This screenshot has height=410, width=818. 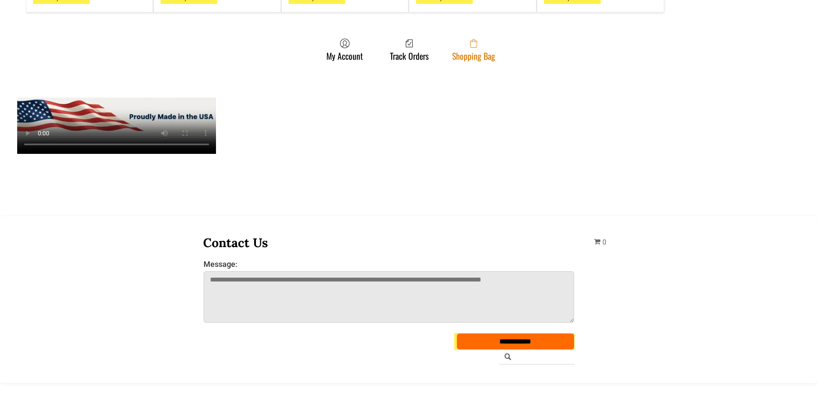 I want to click on a: Shopping Bag, so click(x=474, y=49).